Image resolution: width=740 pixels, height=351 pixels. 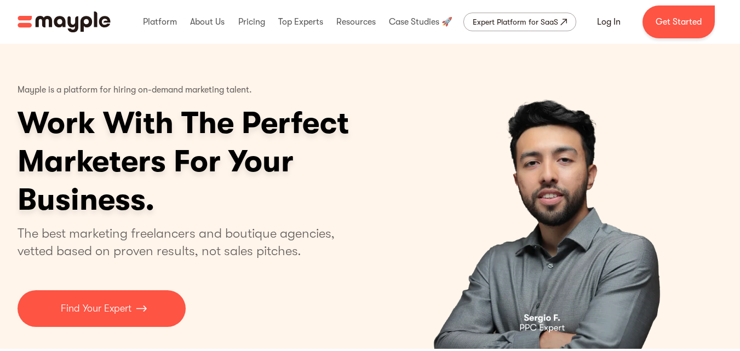 What do you see at coordinates (64, 22) in the screenshot?
I see `img: Mayple logo` at bounding box center [64, 22].